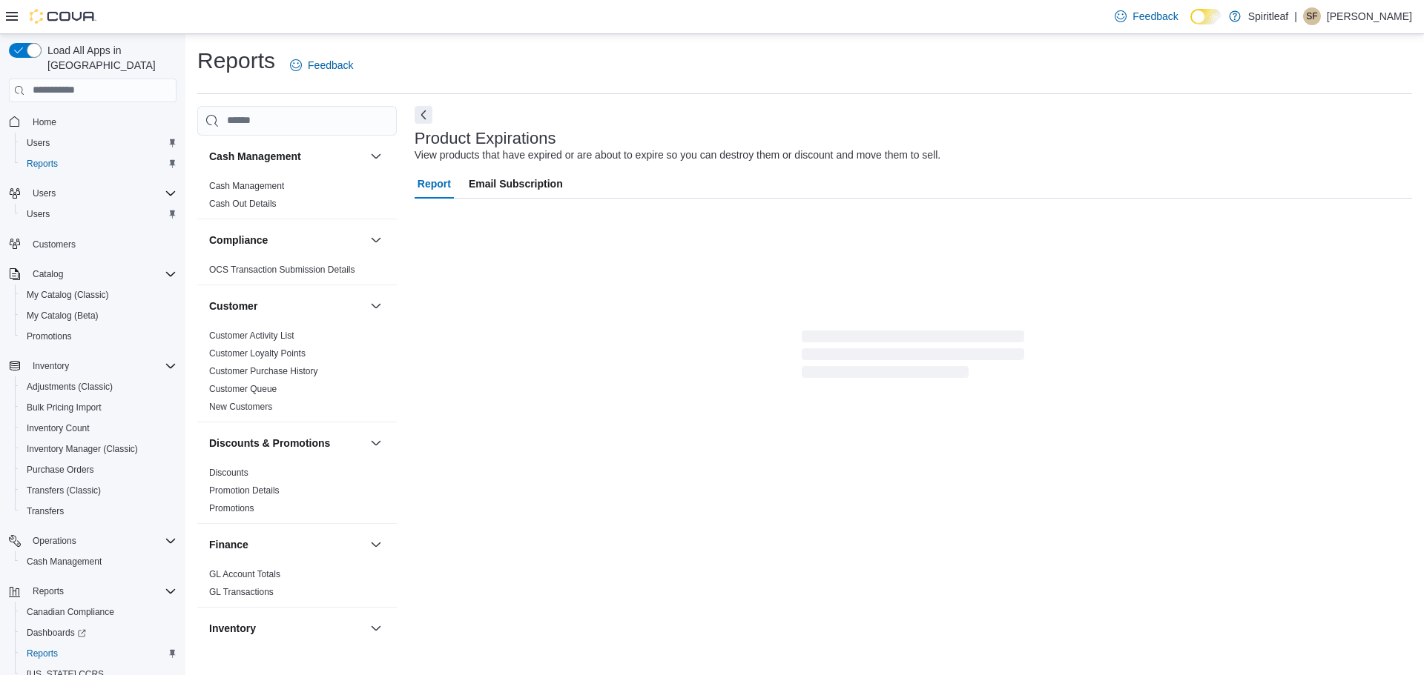 The height and width of the screenshot is (675, 1424). What do you see at coordinates (677, 155) in the screenshot?
I see `div: View products that have expired or are about to expire so you can destroy them or discount and mo...` at bounding box center [677, 155].